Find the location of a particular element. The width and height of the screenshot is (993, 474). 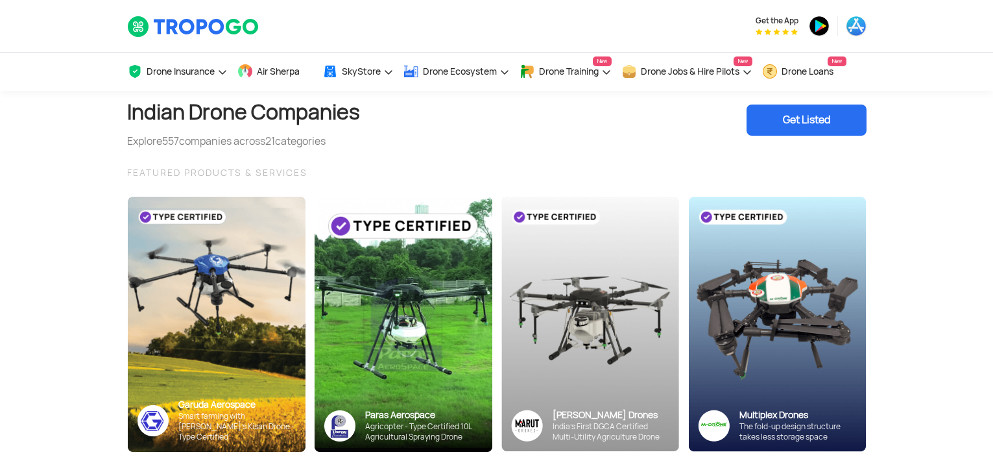

img: ic_garuda_sky.png is located at coordinates (153, 420).